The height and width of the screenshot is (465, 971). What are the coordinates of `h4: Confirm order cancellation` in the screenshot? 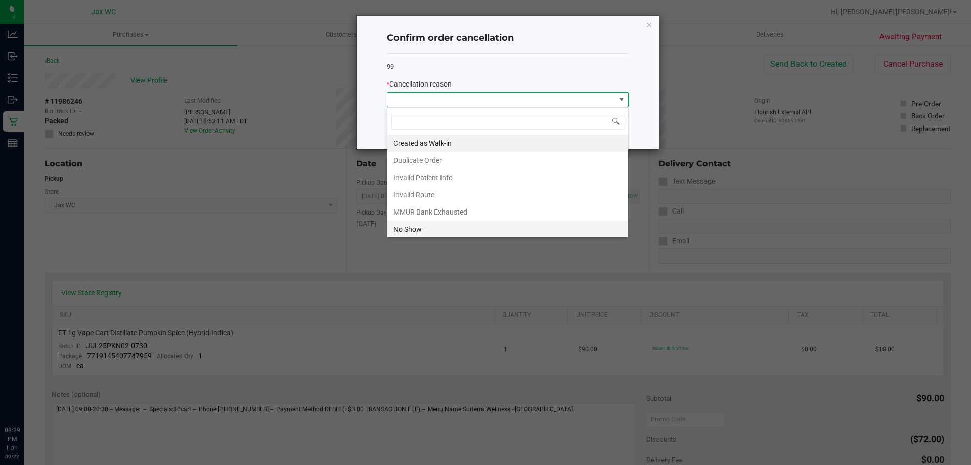 It's located at (508, 38).